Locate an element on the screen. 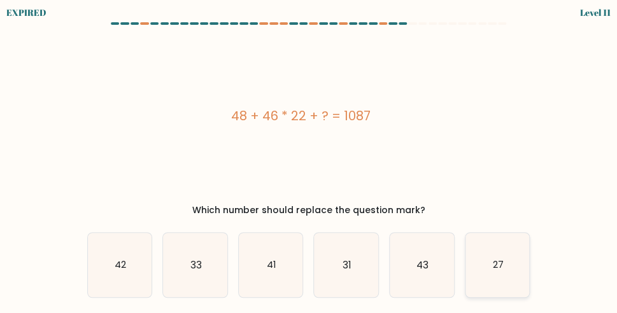 This screenshot has height=313, width=617. text: 43 is located at coordinates (422, 265).